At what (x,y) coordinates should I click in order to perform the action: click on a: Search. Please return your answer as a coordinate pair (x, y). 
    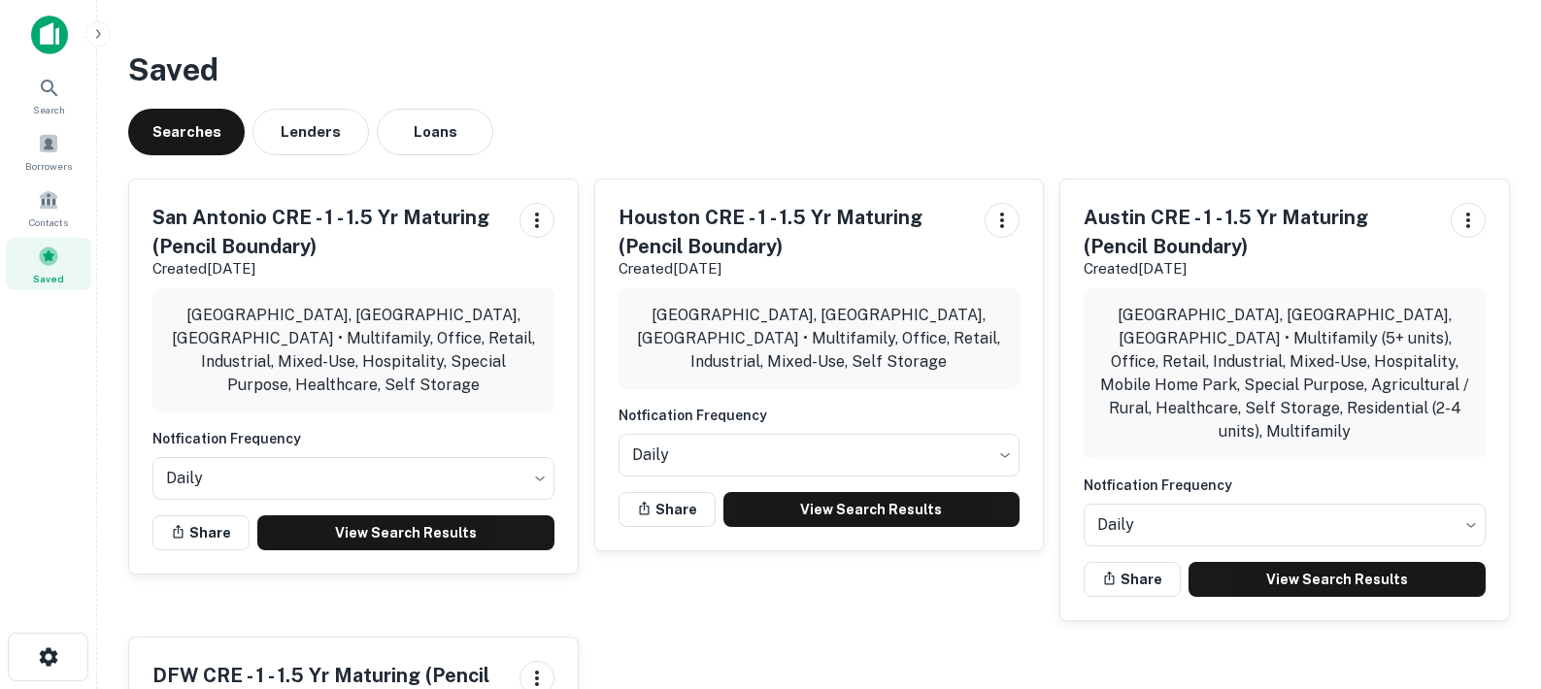
    Looking at the image, I should click on (49, 95).